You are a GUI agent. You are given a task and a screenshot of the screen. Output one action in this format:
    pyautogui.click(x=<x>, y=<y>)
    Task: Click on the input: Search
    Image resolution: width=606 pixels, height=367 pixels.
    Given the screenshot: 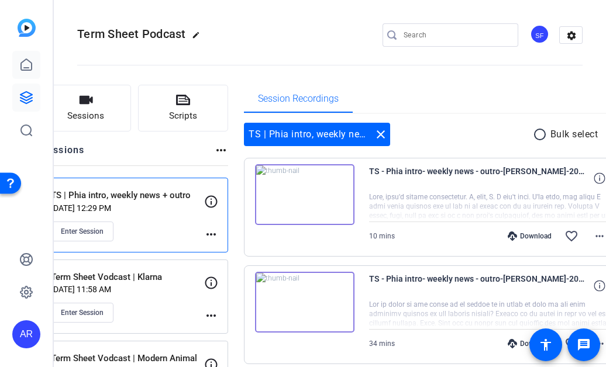 What is the action you would take?
    pyautogui.click(x=456, y=35)
    